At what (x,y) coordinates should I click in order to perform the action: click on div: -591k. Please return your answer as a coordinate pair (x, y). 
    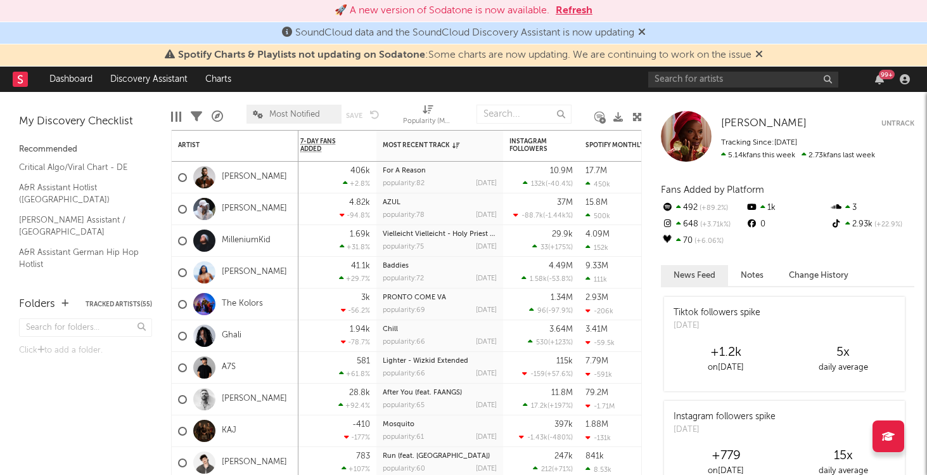
    Looking at the image, I should click on (599, 374).